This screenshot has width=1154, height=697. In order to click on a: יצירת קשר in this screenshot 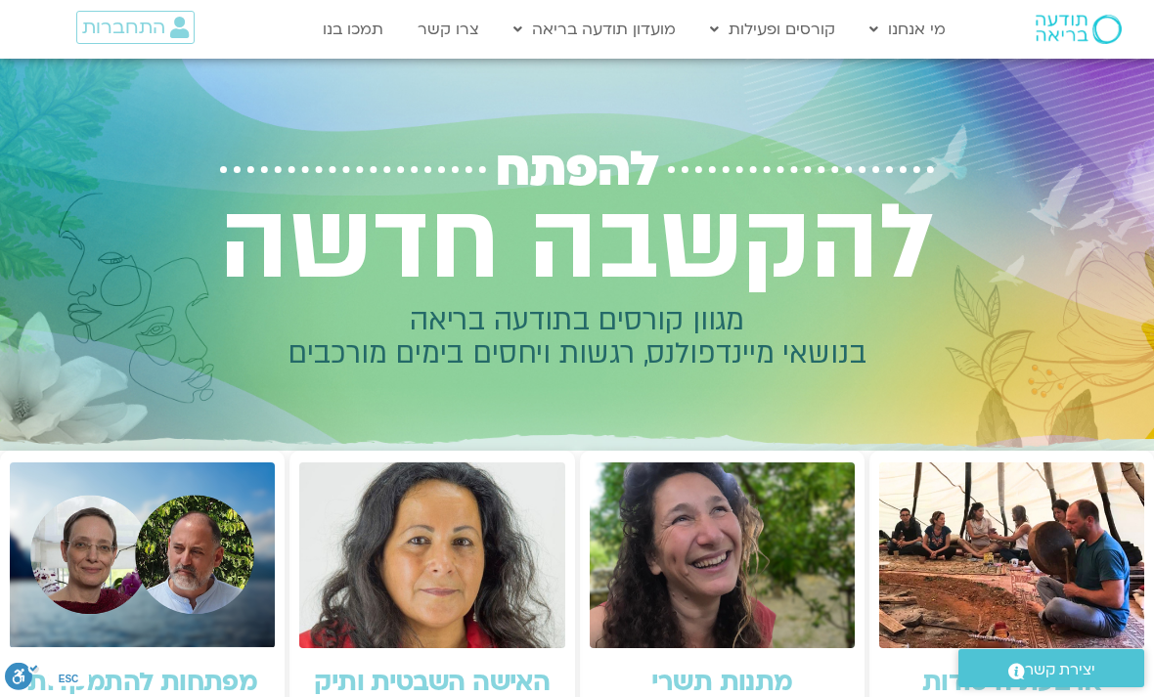, I will do `click(1051, 668)`.